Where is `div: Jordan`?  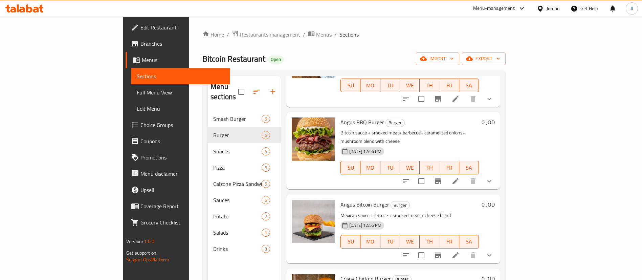
div: Jordan is located at coordinates (553, 8).